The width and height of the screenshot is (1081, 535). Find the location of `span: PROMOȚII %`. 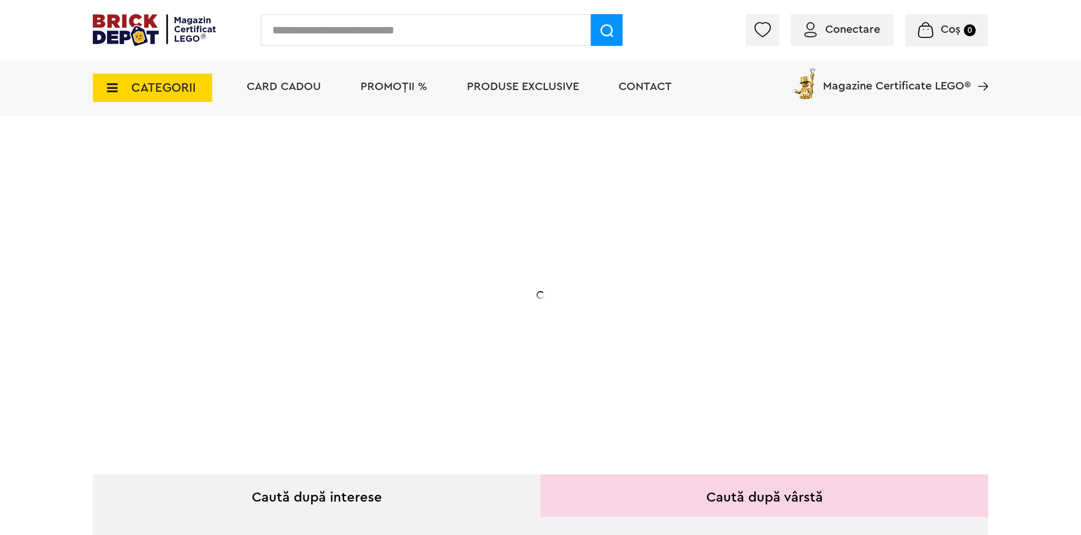

span: PROMOȚII % is located at coordinates (394, 87).